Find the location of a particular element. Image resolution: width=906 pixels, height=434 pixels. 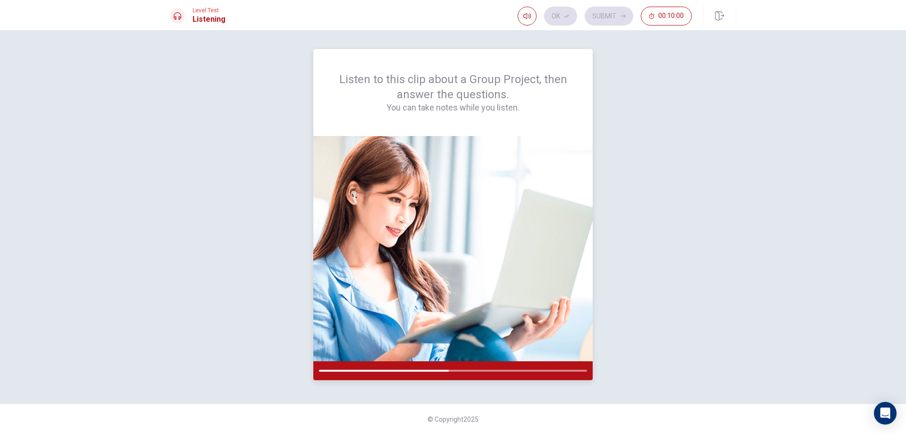

img: passage image is located at coordinates (453, 248).